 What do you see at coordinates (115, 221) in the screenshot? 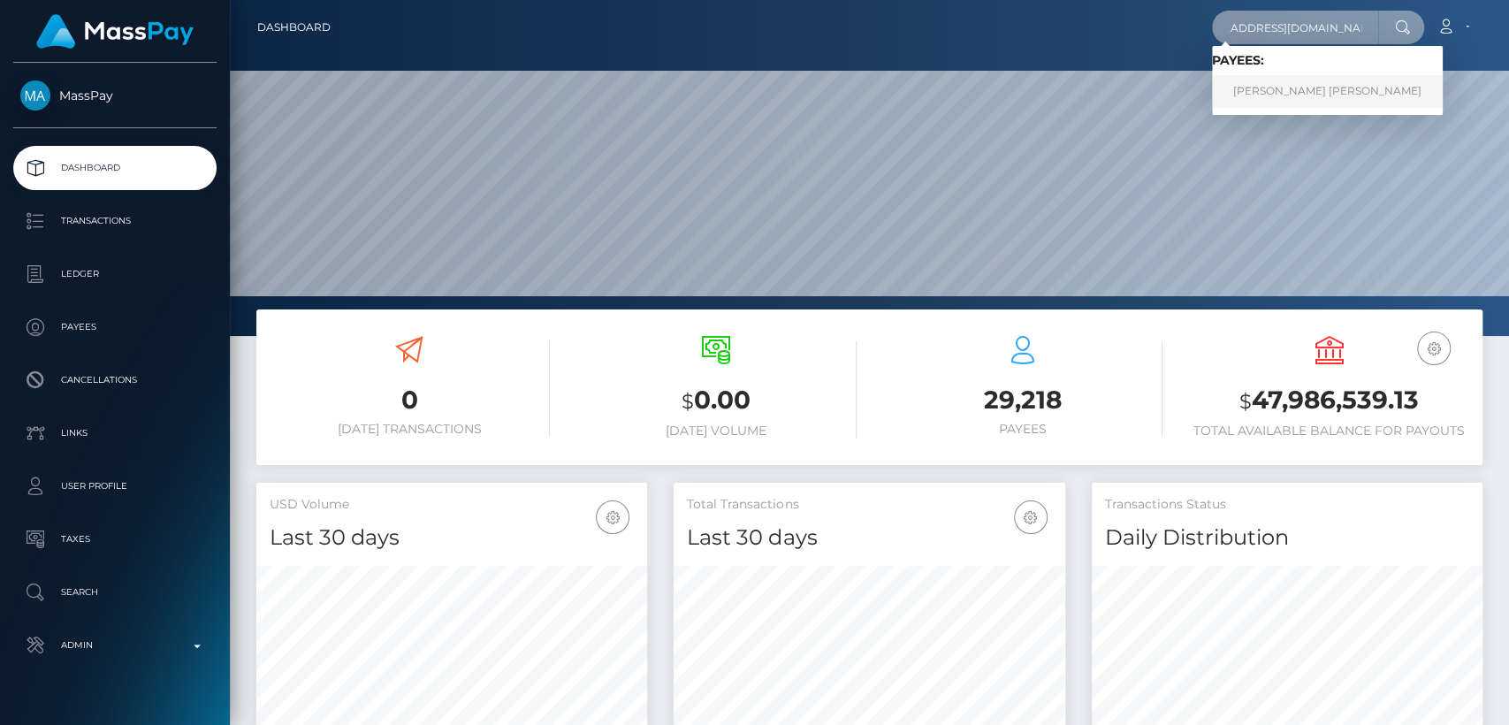
I see `a: Transactions` at bounding box center [115, 221].